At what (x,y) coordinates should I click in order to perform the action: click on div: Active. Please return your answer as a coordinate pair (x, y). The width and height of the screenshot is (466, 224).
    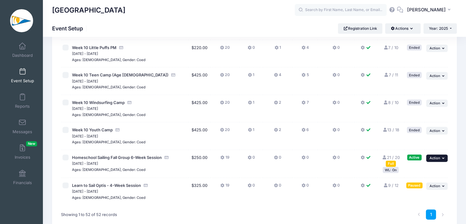
    Looking at the image, I should click on (414, 157).